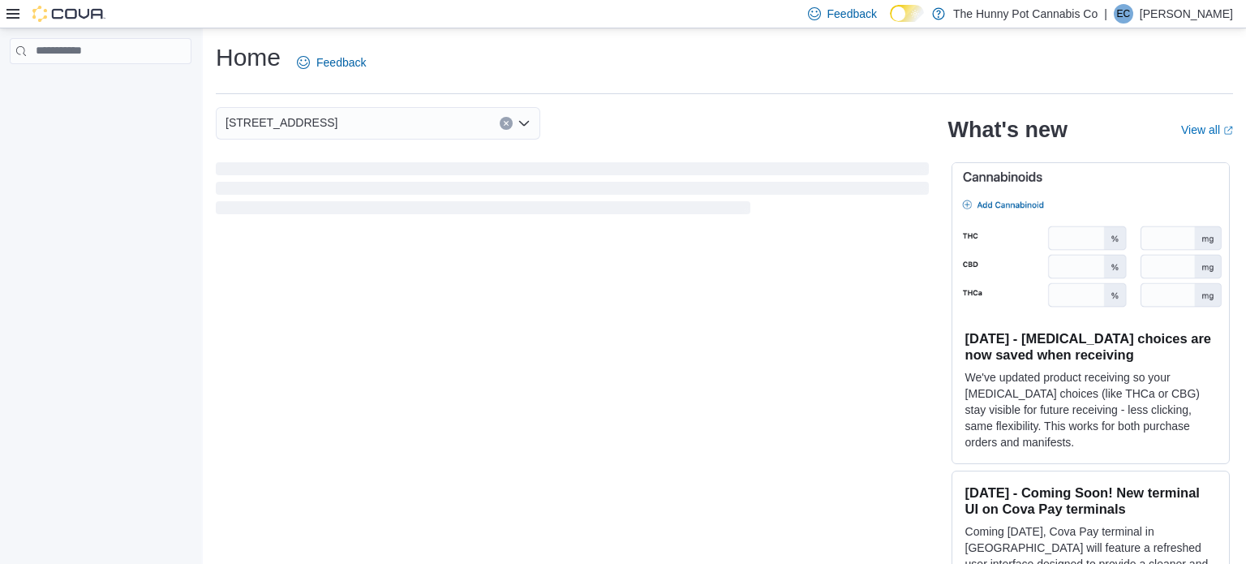  What do you see at coordinates (1228, 131) in the screenshot?
I see `svg: External link` at bounding box center [1228, 131].